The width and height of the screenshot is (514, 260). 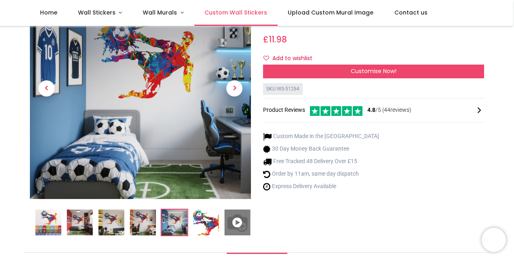 I want to click on a: Previous, so click(x=46, y=88).